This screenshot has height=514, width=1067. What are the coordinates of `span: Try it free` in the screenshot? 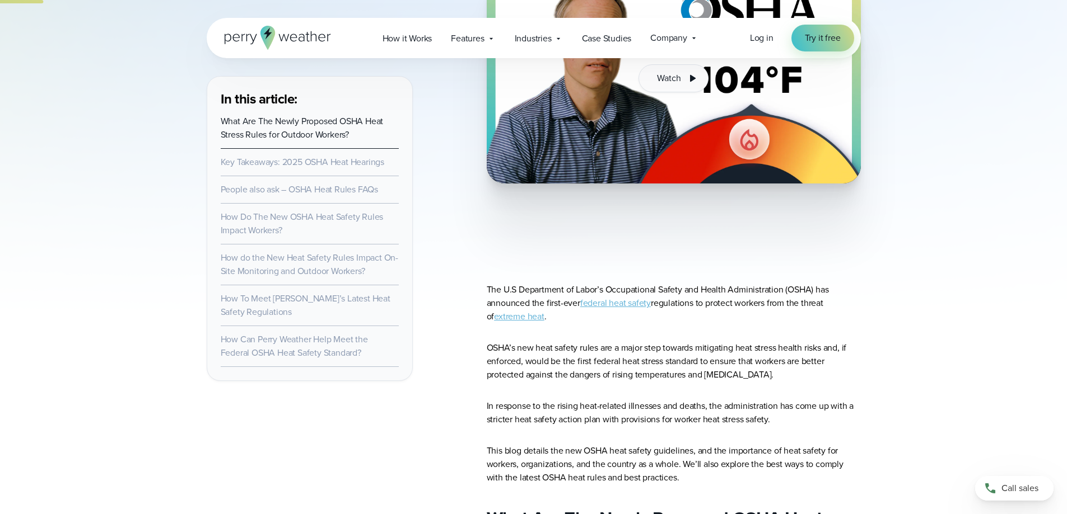 It's located at (822, 38).